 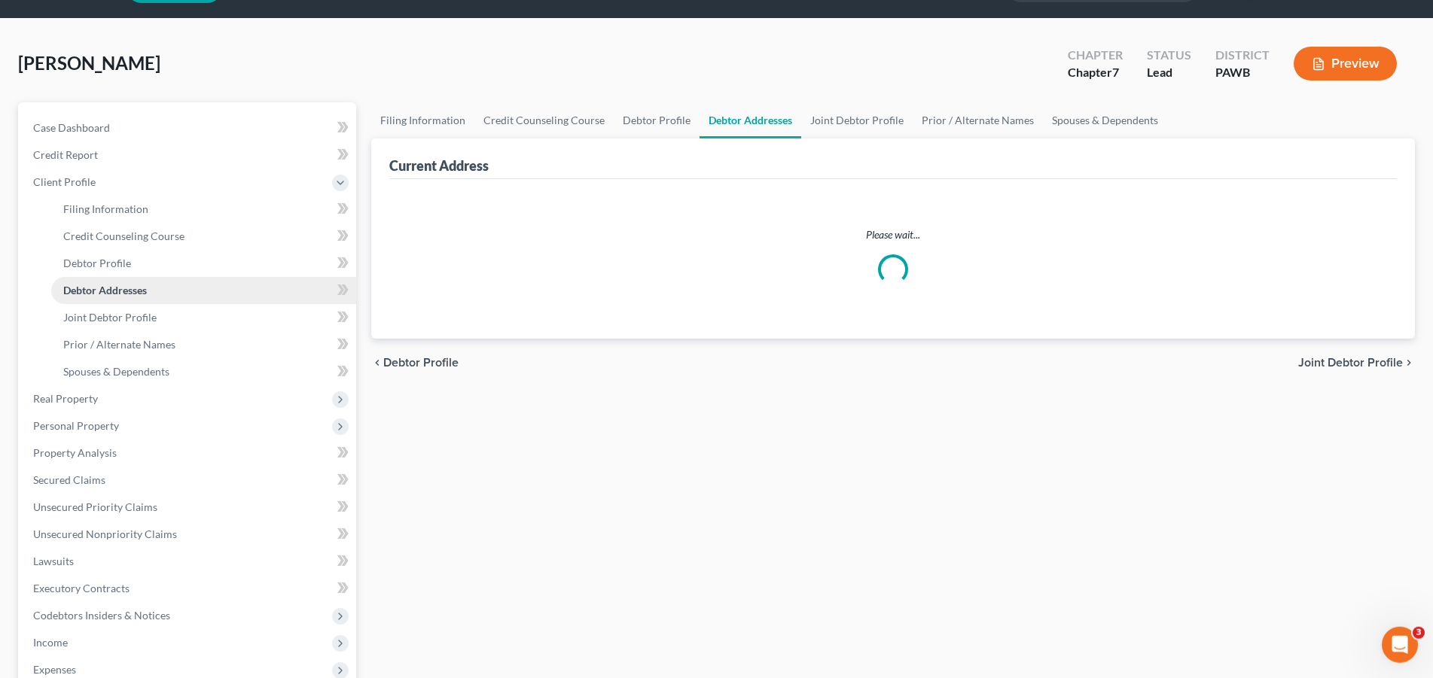 What do you see at coordinates (1345, 63) in the screenshot?
I see `button: Preview` at bounding box center [1345, 63].